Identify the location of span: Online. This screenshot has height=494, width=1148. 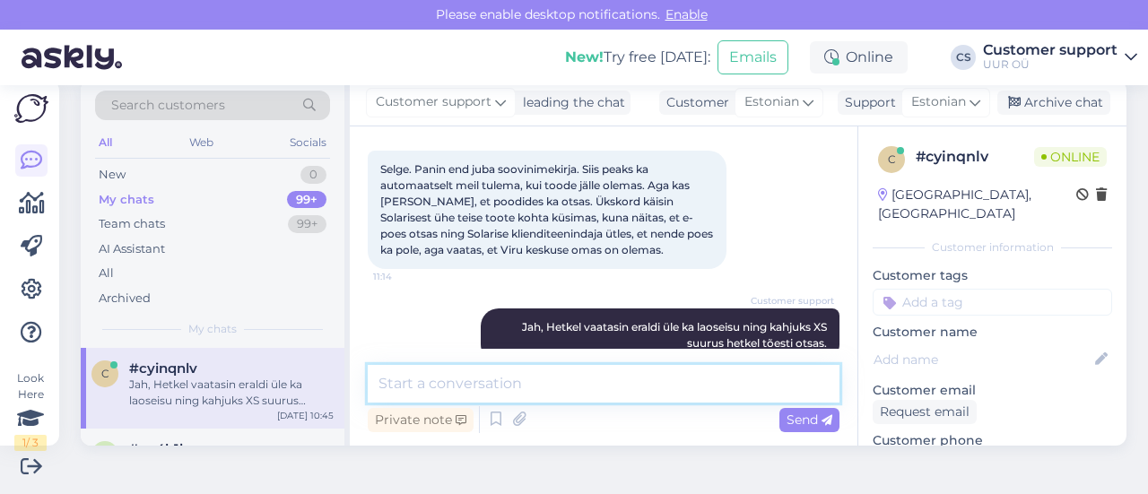
(1070, 157).